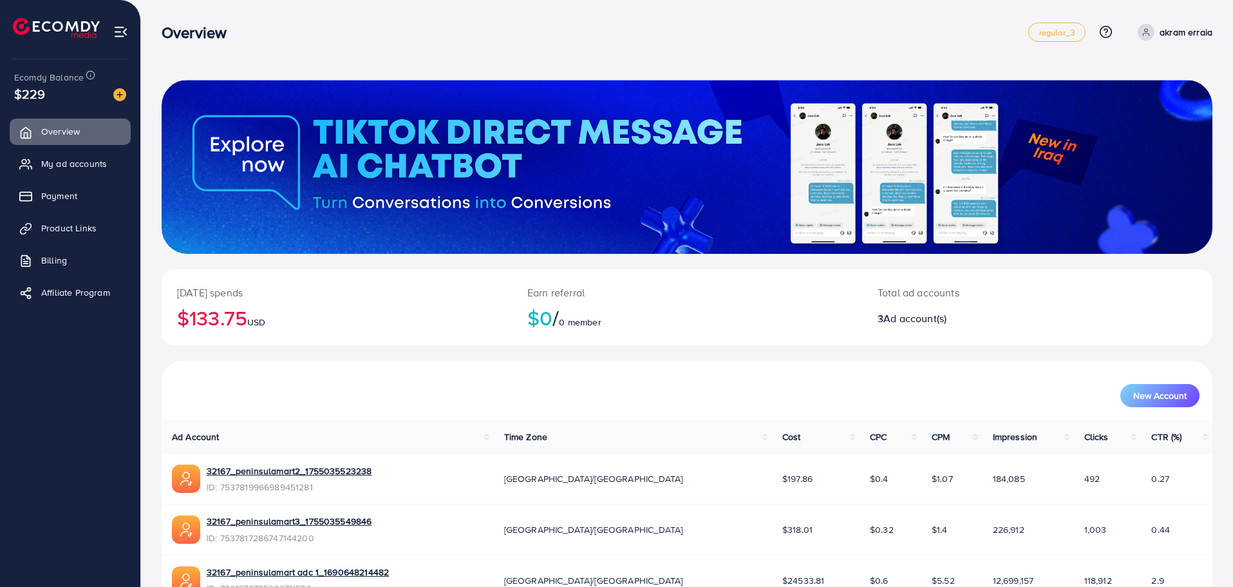  What do you see at coordinates (59, 196) in the screenshot?
I see `span: Payment` at bounding box center [59, 196].